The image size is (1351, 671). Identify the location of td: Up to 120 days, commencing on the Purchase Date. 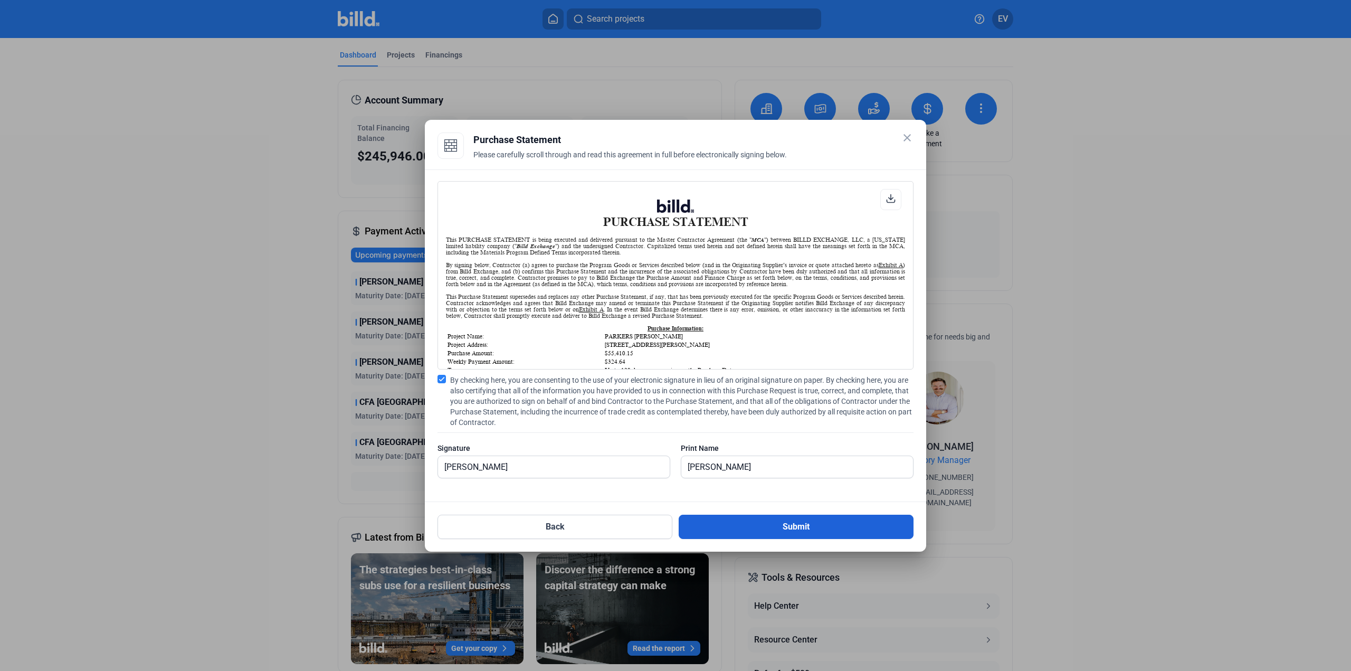
(754, 370).